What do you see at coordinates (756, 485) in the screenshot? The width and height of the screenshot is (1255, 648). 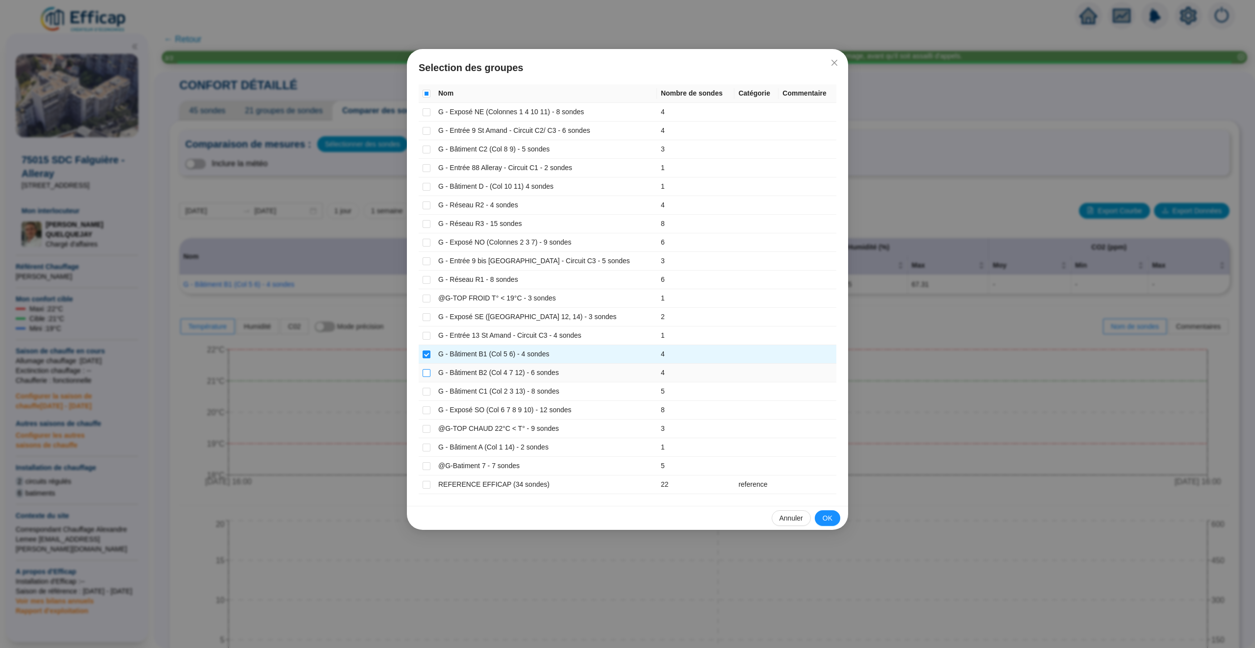 I see `td: reference` at bounding box center [756, 485].